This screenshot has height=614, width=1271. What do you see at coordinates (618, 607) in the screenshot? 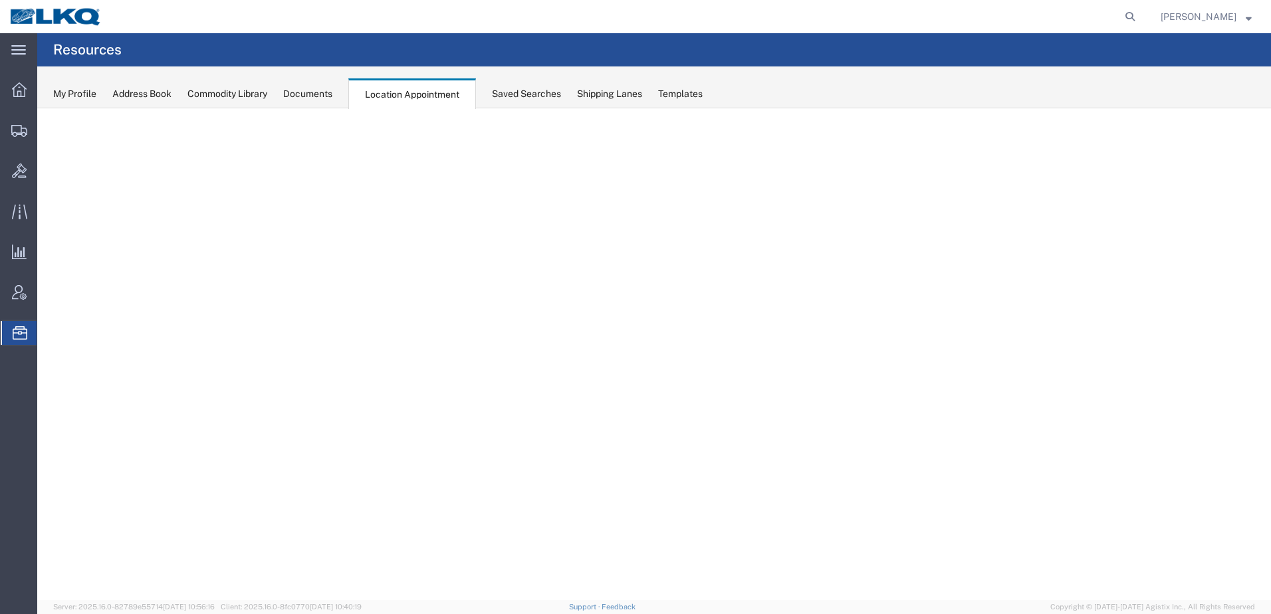
I see `a: Feedback` at bounding box center [618, 607].